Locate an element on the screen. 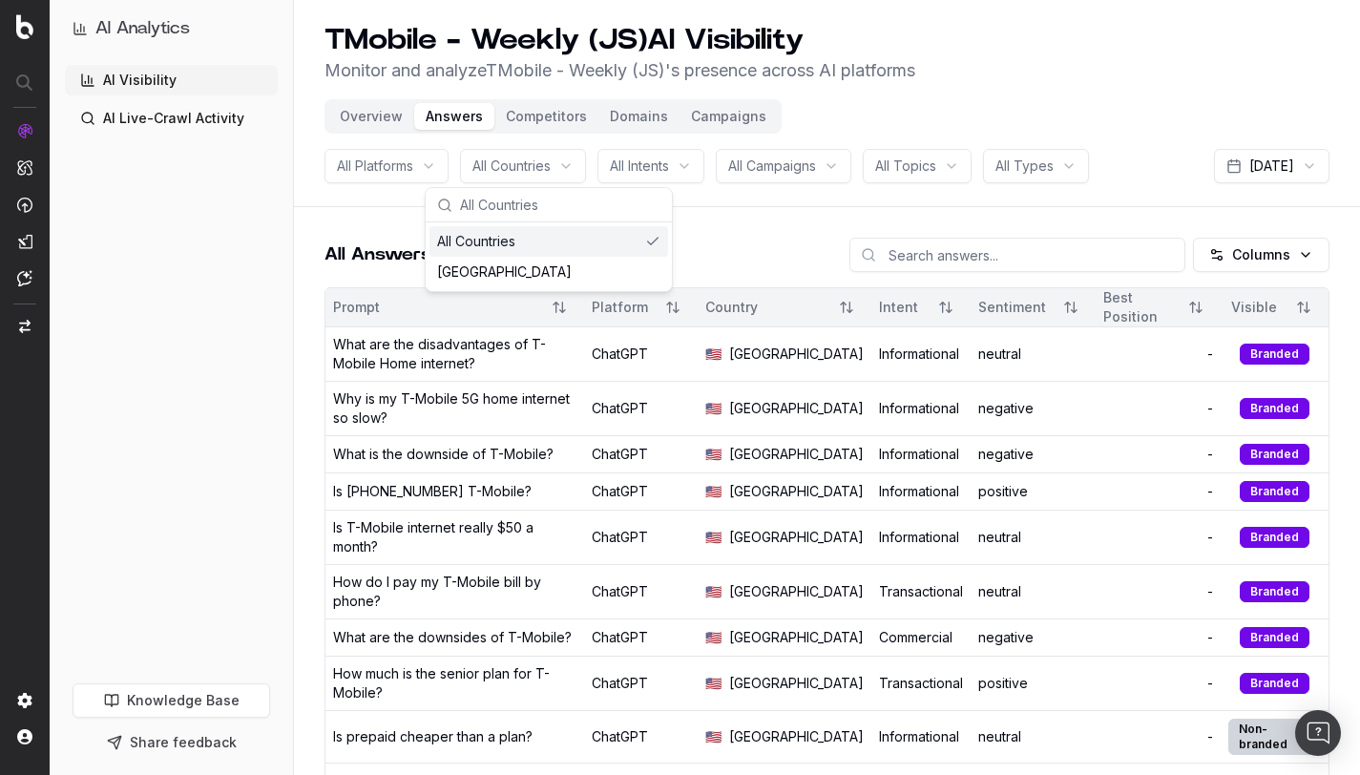 Image resolution: width=1360 pixels, height=775 pixels. div: What are the disadvantages of T-Mobile Home internet? is located at coordinates (454, 354).